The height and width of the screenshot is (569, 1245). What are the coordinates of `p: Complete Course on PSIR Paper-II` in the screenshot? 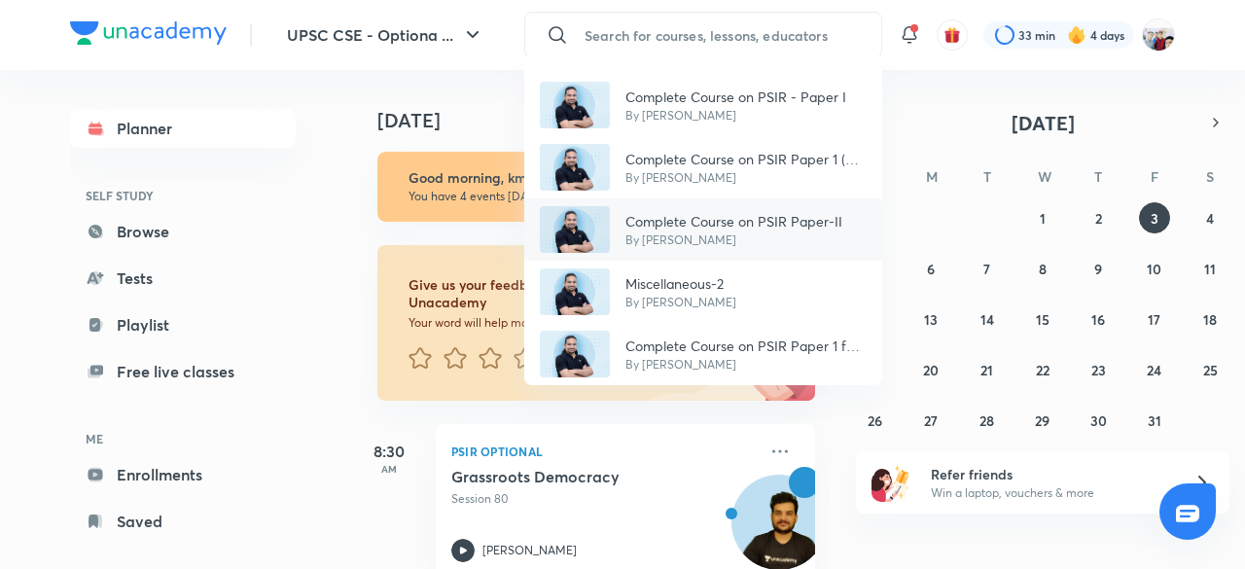 It's located at (733, 221).